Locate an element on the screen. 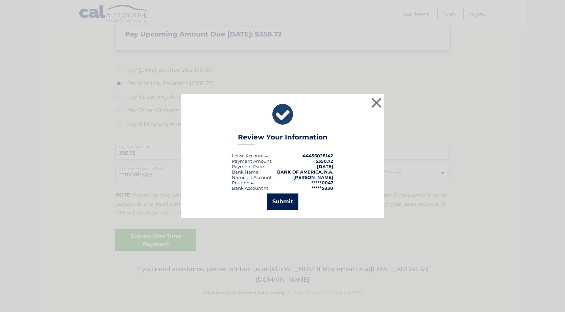 Image resolution: width=565 pixels, height=312 pixels. span: Payment Date is located at coordinates (248, 167).